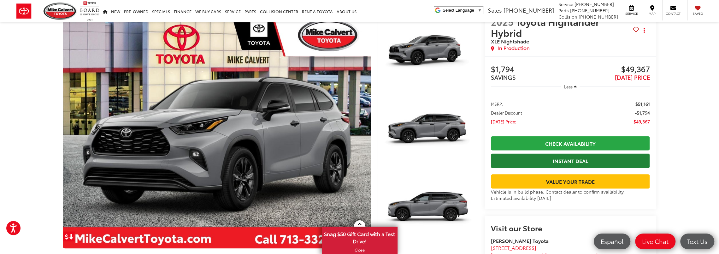 This screenshot has height=254, width=719. I want to click on span: Toyota Highlander Hybrid, so click(545, 27).